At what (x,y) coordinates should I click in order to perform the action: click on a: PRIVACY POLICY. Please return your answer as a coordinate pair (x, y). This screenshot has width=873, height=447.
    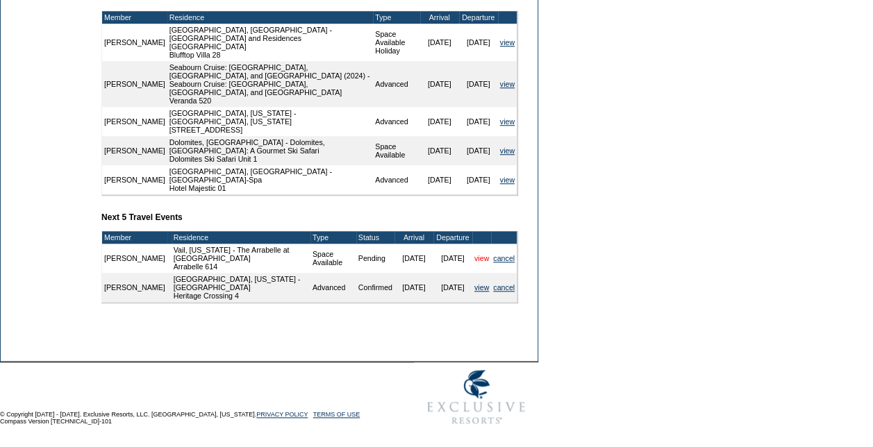
    Looking at the image, I should click on (282, 415).